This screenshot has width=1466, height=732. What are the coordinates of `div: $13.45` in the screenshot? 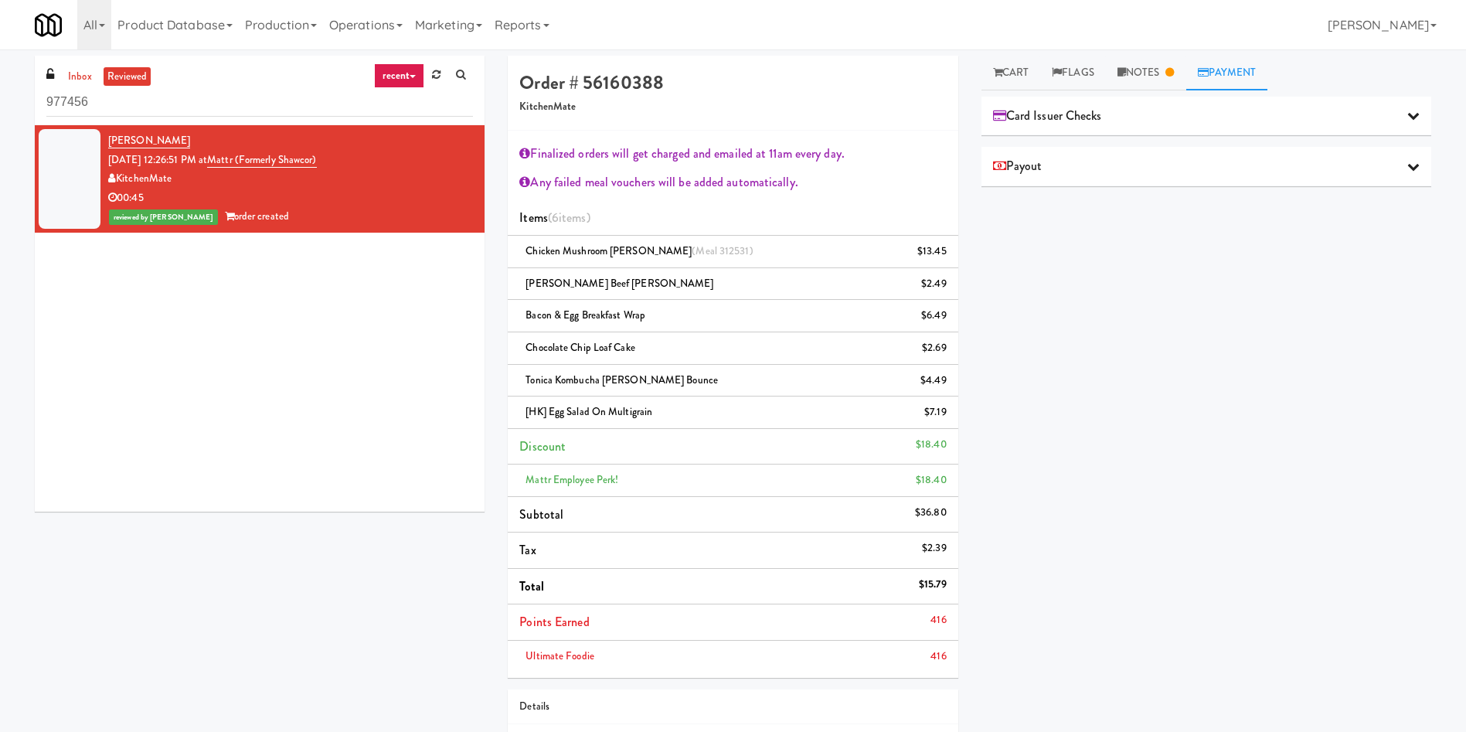 It's located at (932, 251).